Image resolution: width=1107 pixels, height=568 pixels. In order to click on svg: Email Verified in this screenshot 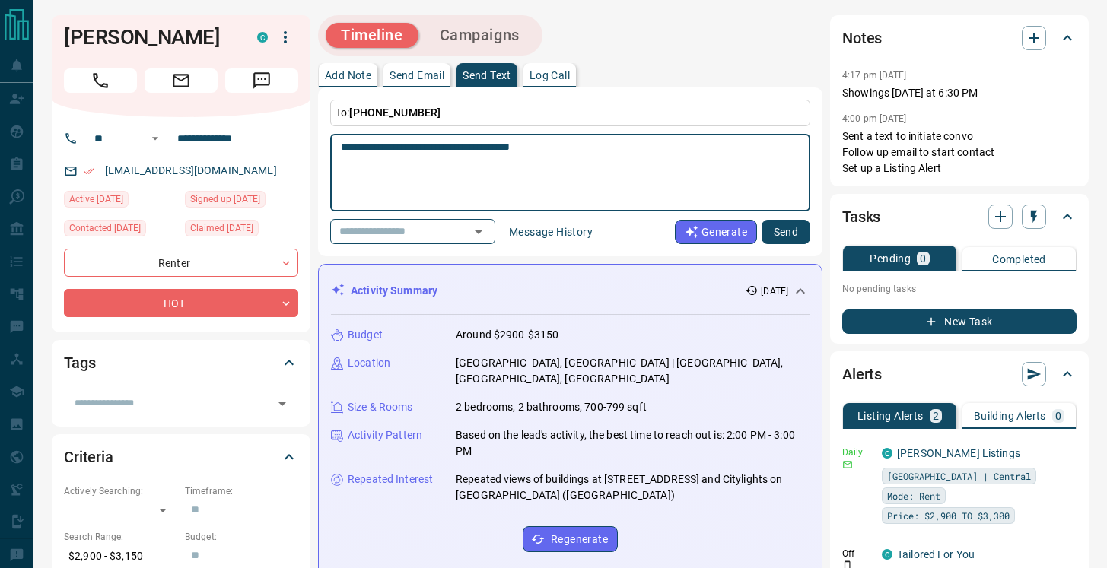, I will do `click(89, 171)`.